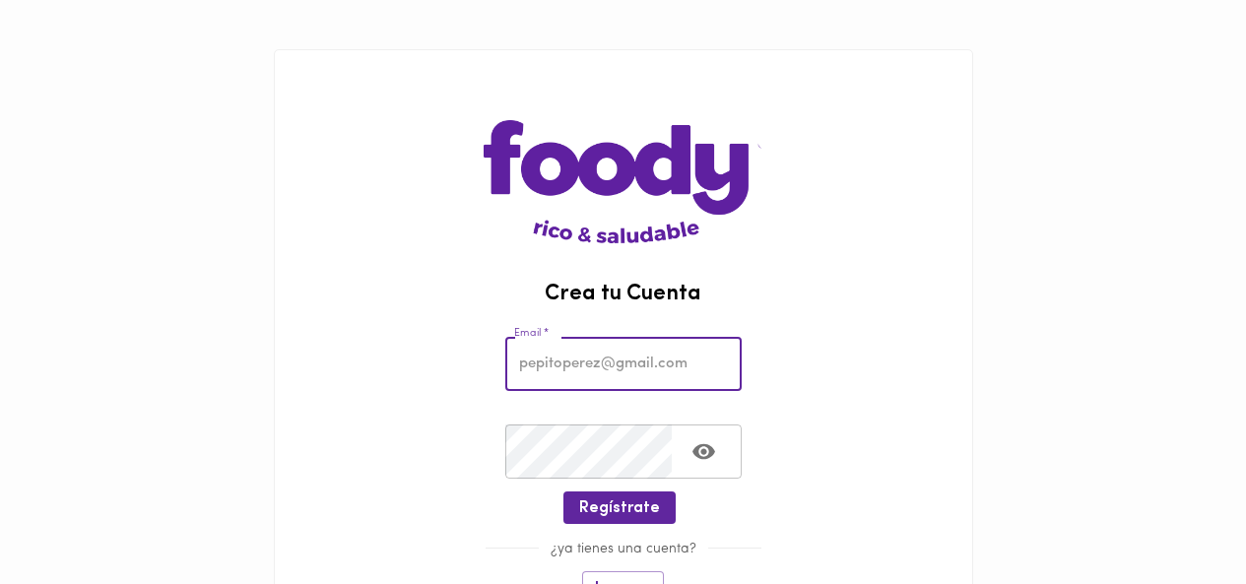  What do you see at coordinates (623, 549) in the screenshot?
I see `span: ¿ya tienes una cuenta?` at bounding box center [623, 549].